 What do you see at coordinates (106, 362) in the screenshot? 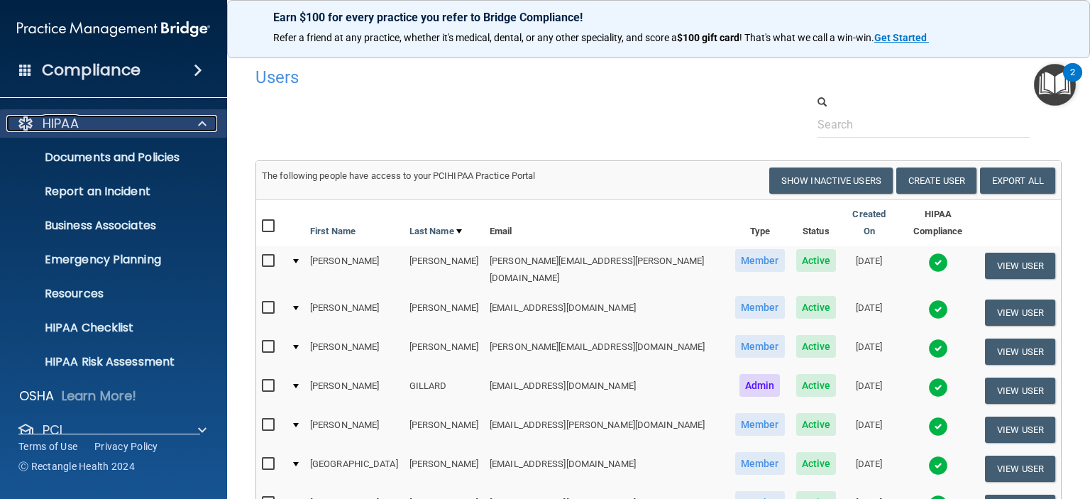
I see `p: HIPAA Risk Assessment` at bounding box center [106, 362].